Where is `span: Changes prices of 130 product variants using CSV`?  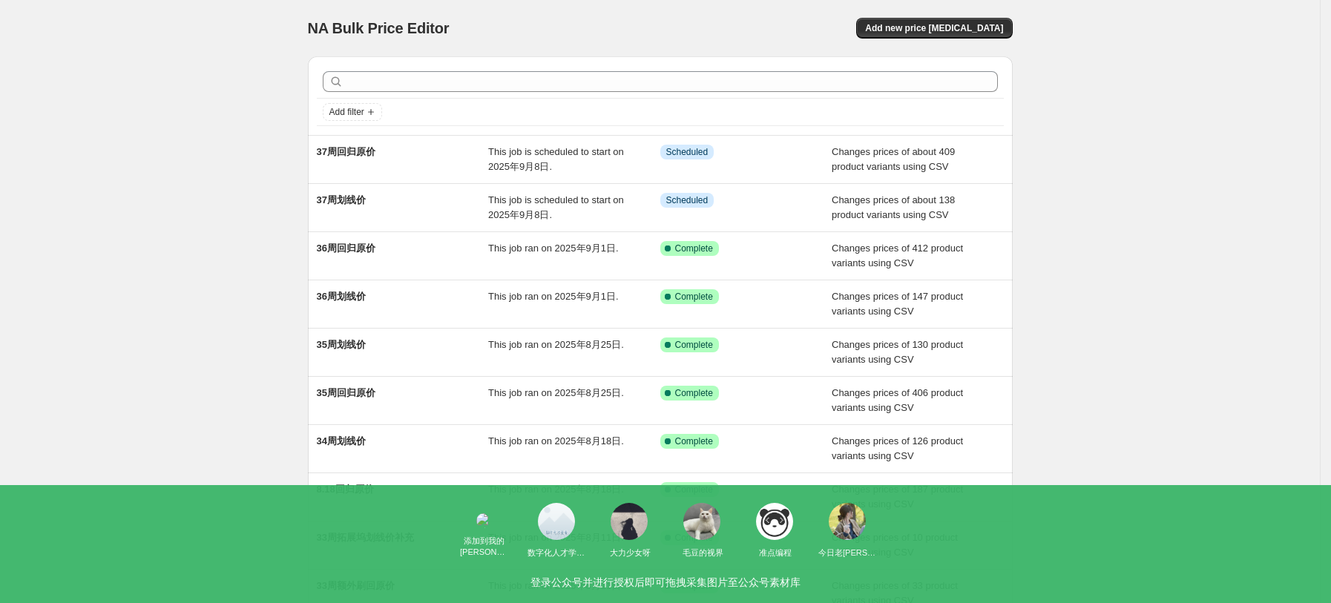 span: Changes prices of 130 product variants using CSV is located at coordinates (897, 352).